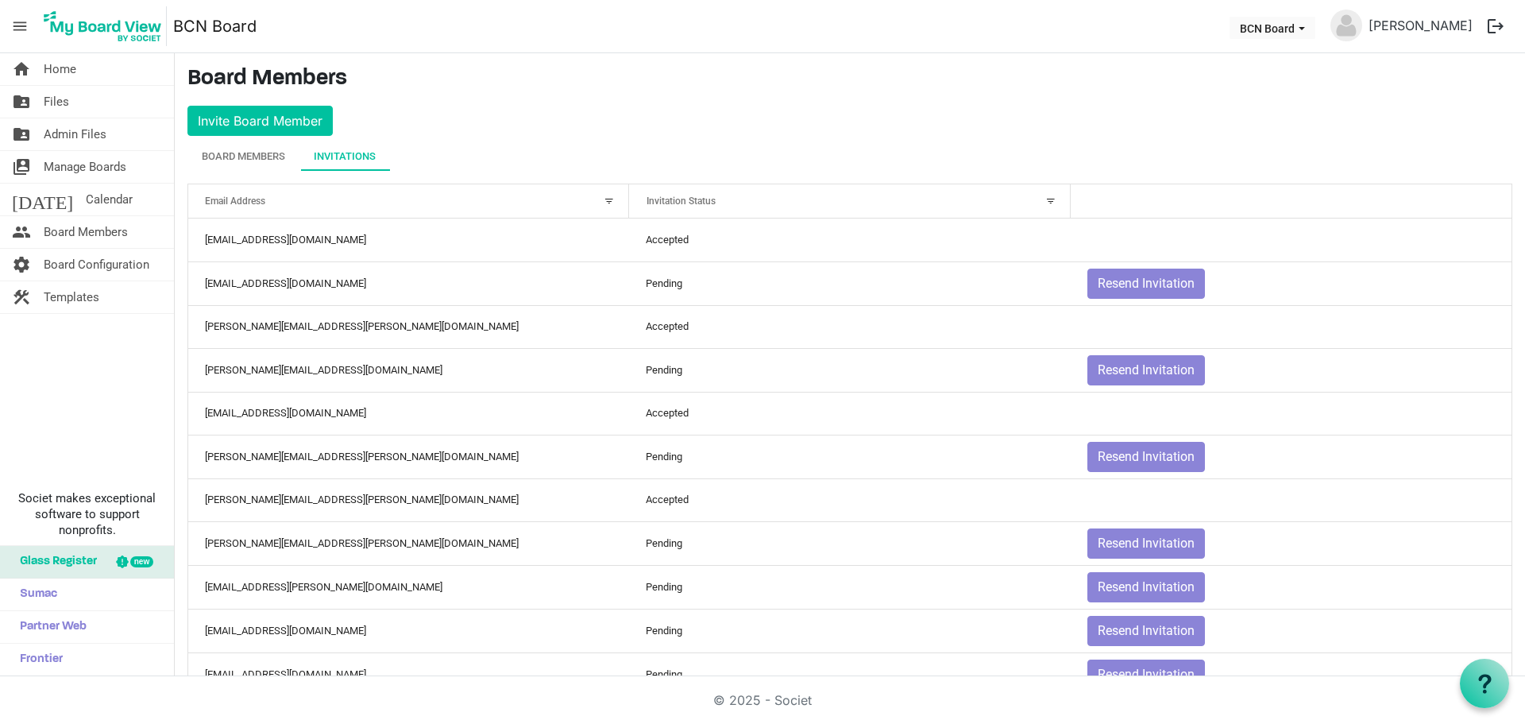 This screenshot has height=724, width=1525. Describe the element at coordinates (54, 562) in the screenshot. I see `span: Glass Register` at that location.